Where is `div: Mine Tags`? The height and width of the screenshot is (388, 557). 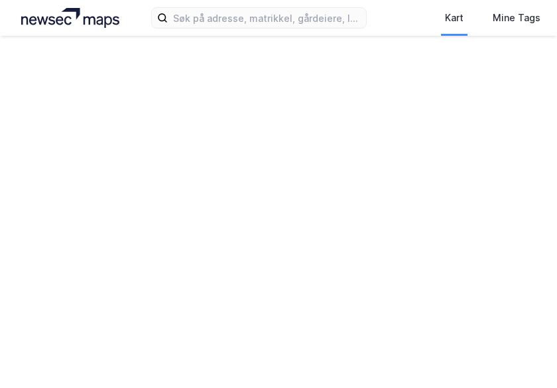 div: Mine Tags is located at coordinates (517, 18).